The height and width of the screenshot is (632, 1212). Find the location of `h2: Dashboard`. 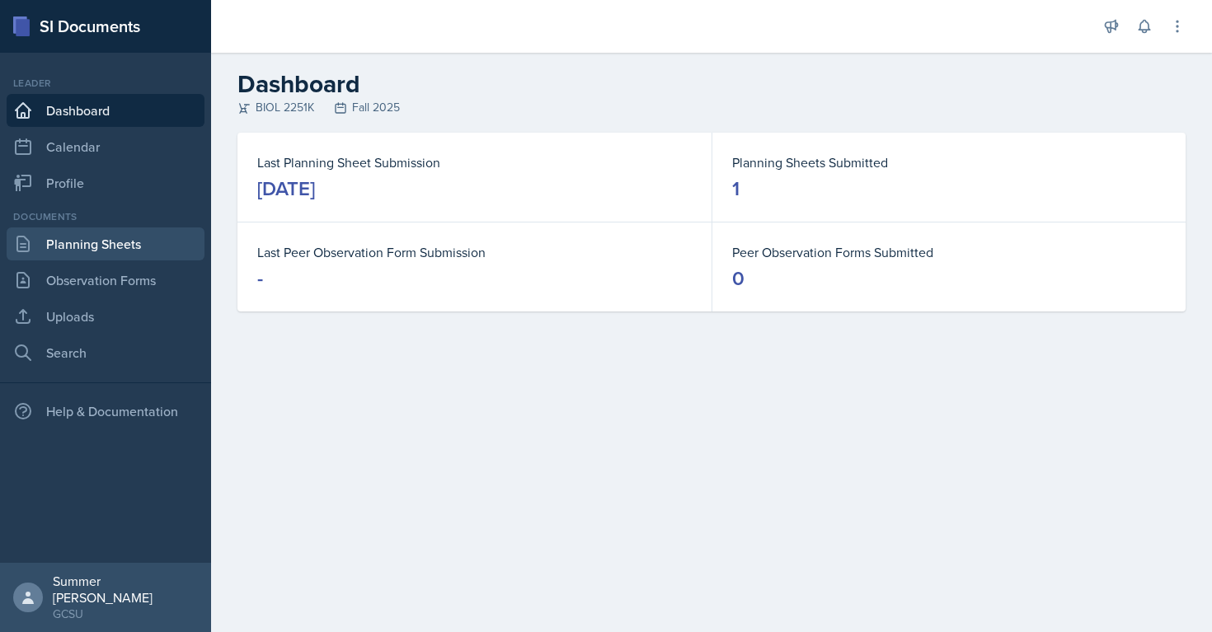

h2: Dashboard is located at coordinates (711, 84).